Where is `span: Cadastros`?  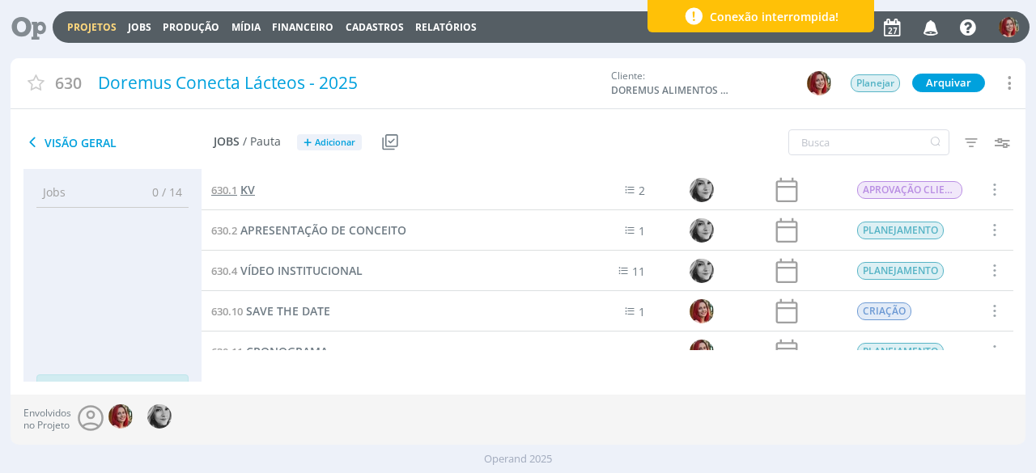 span: Cadastros is located at coordinates (375, 27).